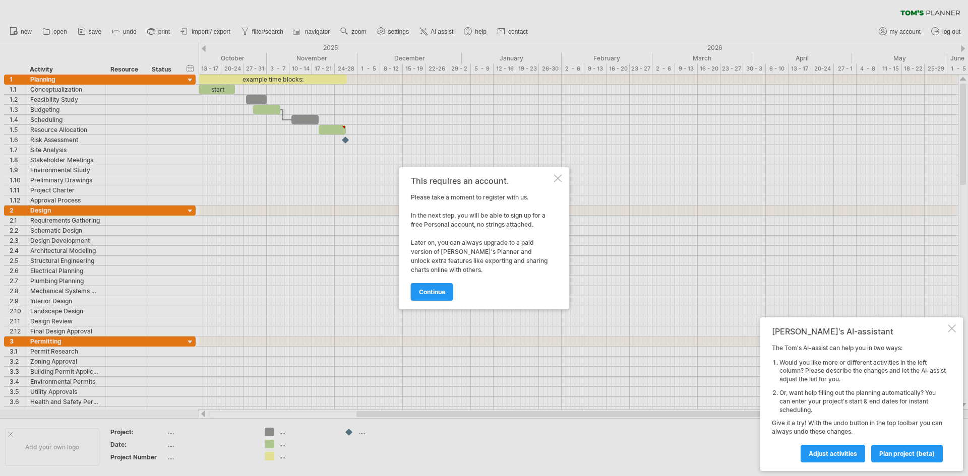  I want to click on span: Adjust activities, so click(833, 454).